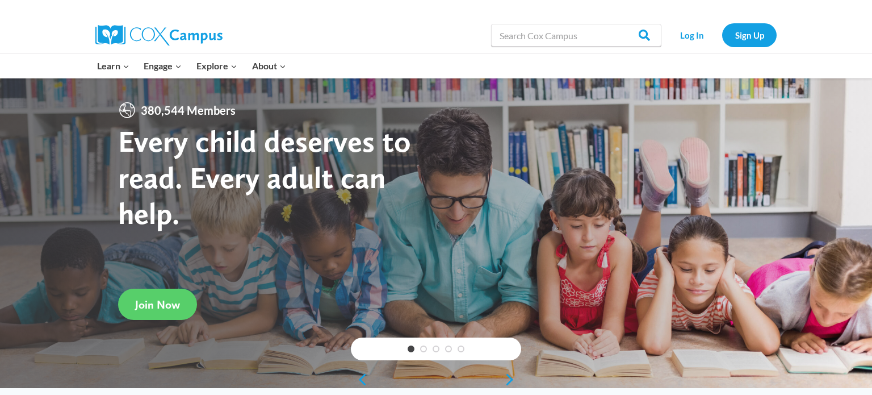 The width and height of the screenshot is (872, 395). Describe the element at coordinates (265, 177) in the screenshot. I see `strong: Every child deserves to read. Every adult can help.` at that location.